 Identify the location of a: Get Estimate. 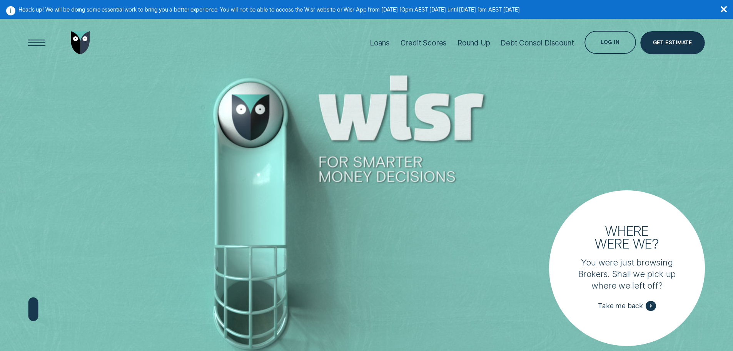
(673, 43).